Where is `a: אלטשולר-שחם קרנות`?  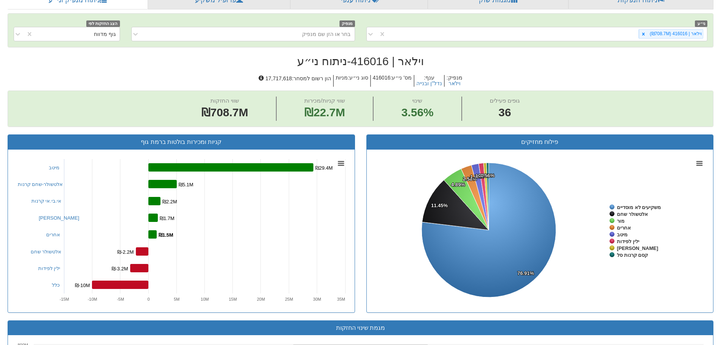
a: אלטשולר-שחם קרנות is located at coordinates (40, 184).